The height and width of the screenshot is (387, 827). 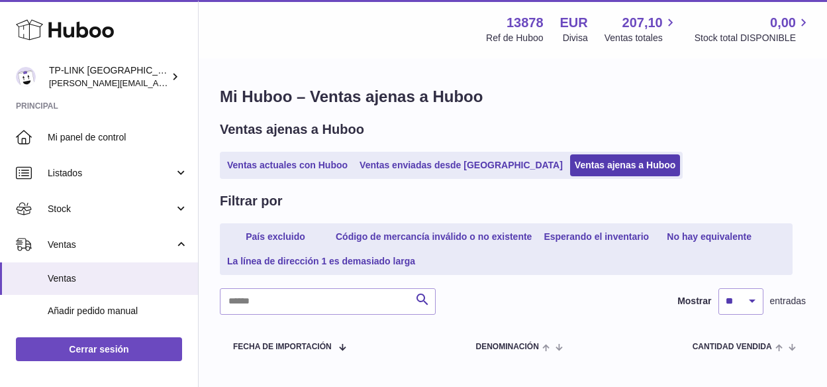 What do you see at coordinates (641, 38) in the screenshot?
I see `span: Ventas totales` at bounding box center [641, 38].